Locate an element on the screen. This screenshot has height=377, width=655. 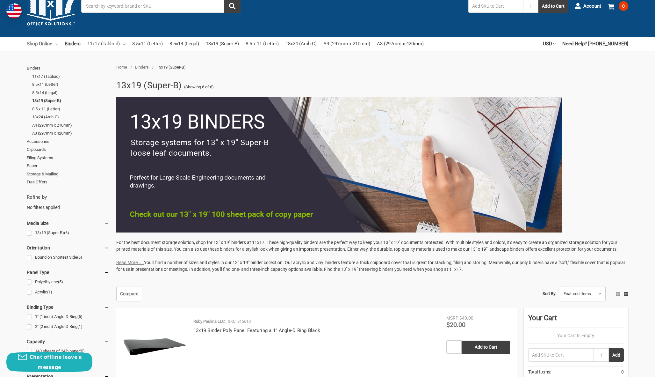
h5: Capacity is located at coordinates (68, 341).